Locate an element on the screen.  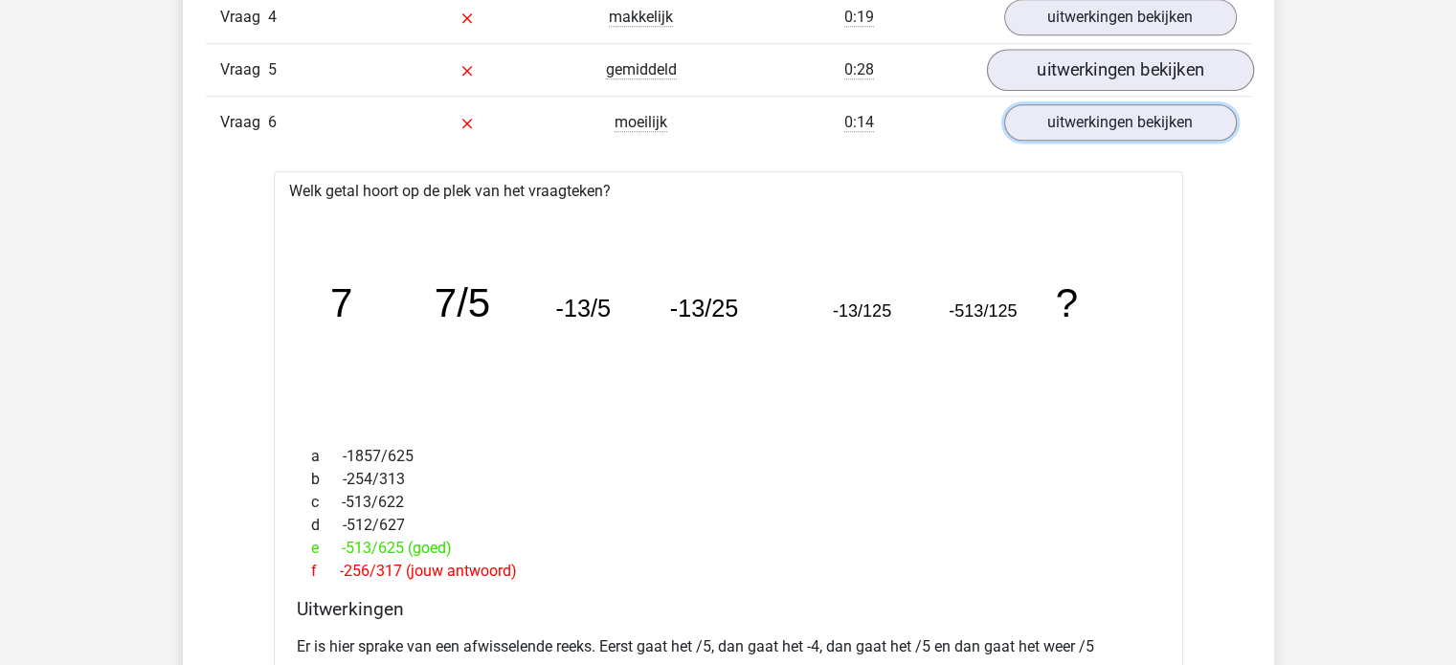
tspan: -13/125 is located at coordinates (862, 311).